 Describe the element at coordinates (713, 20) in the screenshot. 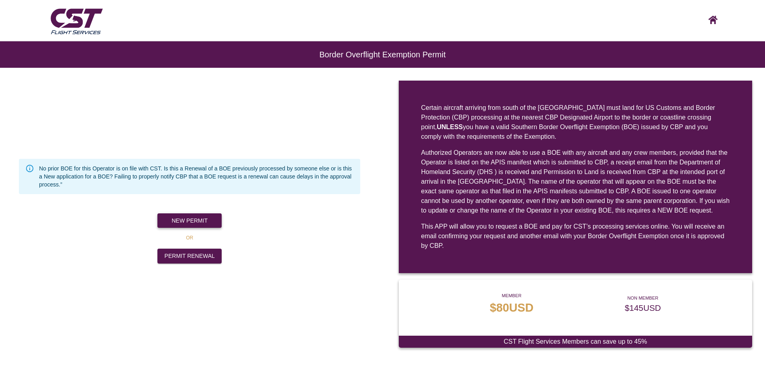

I see `img: CST logo, click here to go home screen` at that location.